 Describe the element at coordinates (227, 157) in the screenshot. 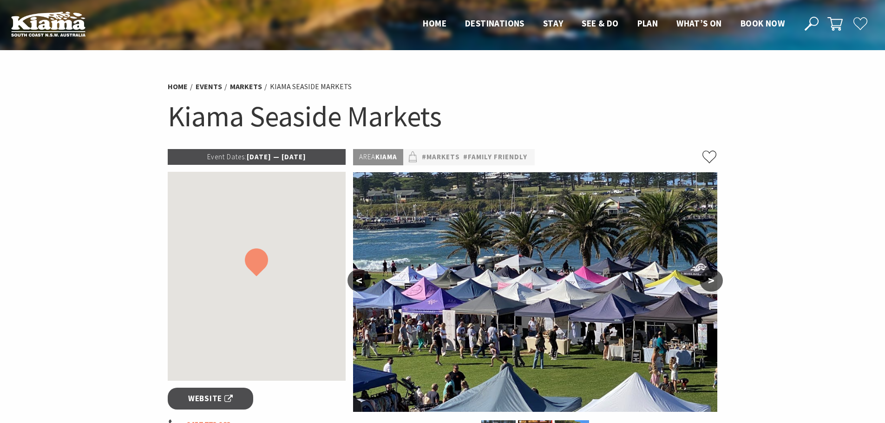

I see `span: Event Dates:` at that location.